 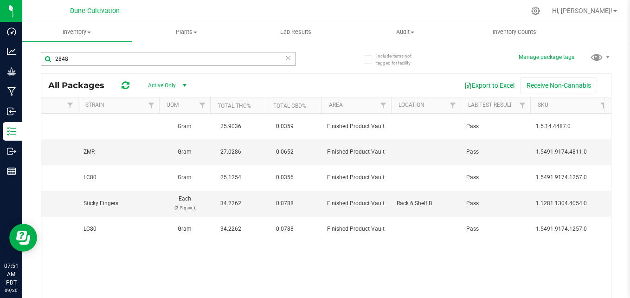 I want to click on p: 09/20, so click(x=11, y=290).